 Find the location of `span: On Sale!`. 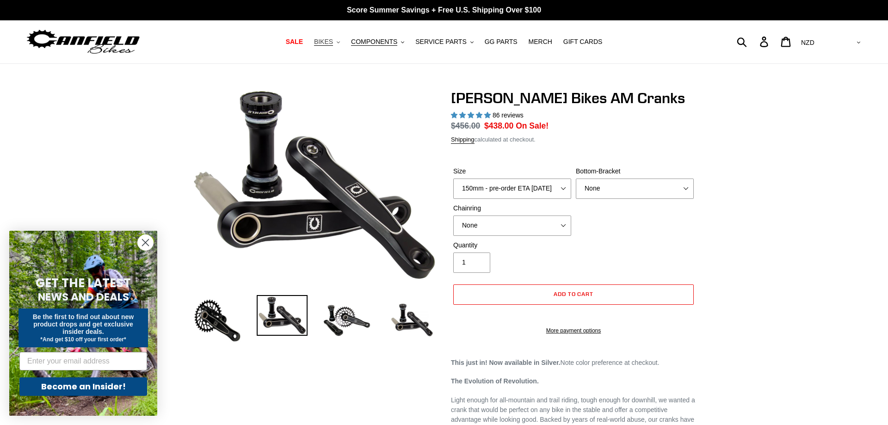

span: On Sale! is located at coordinates (532, 126).